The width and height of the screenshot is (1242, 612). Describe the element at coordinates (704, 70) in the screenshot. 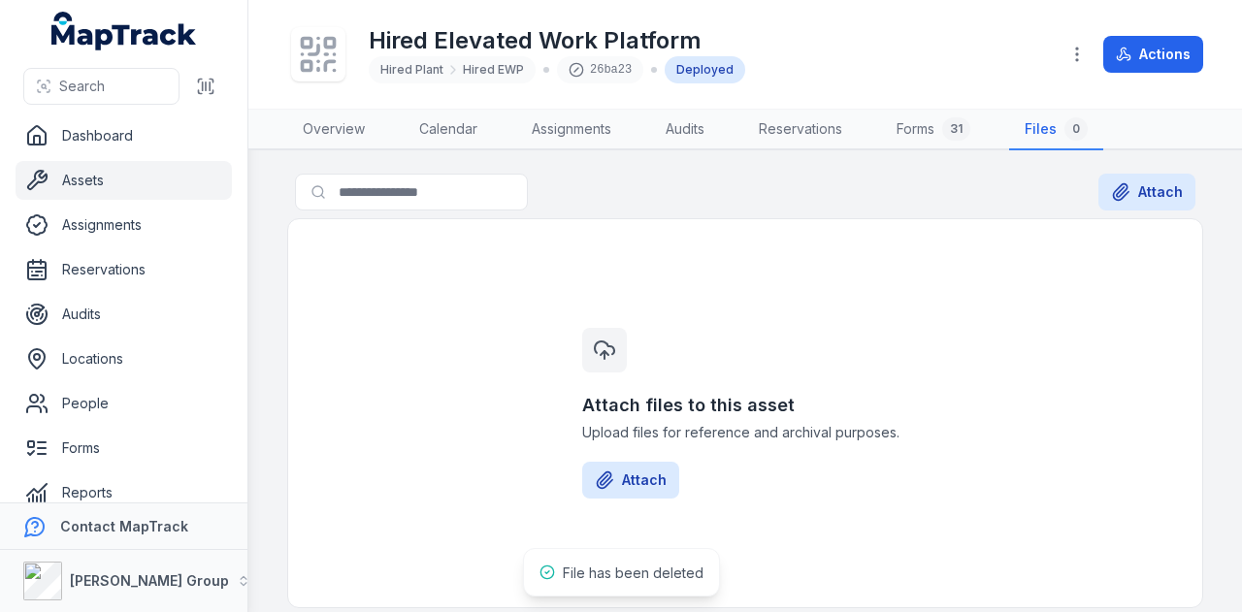

I see `div: Deployed` at that location.